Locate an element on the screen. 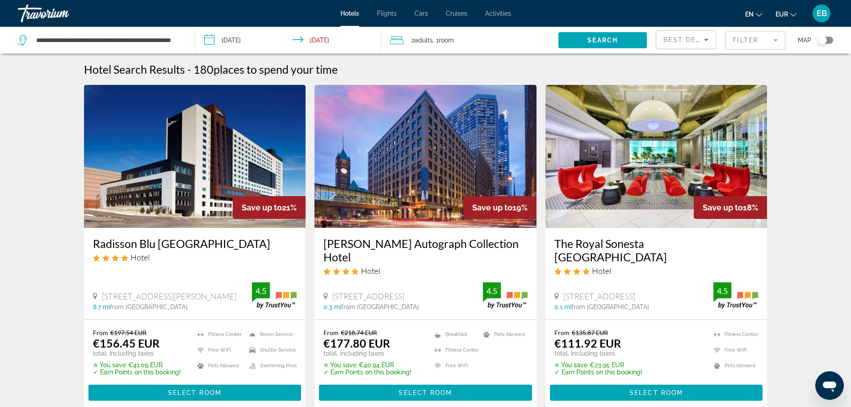  a: Cars is located at coordinates (421, 13).